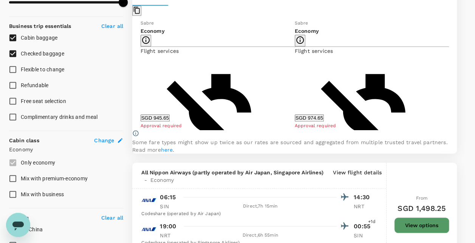 Image resolution: width=475 pixels, height=243 pixels. Describe the element at coordinates (260, 236) in the screenshot. I see `div: Direct , 6h 55min` at that location.